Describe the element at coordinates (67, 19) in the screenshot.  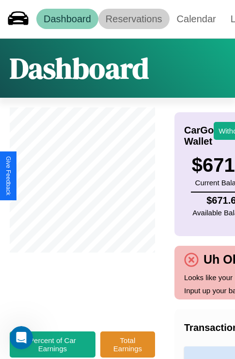
I see `a: Dashboard` at that location.